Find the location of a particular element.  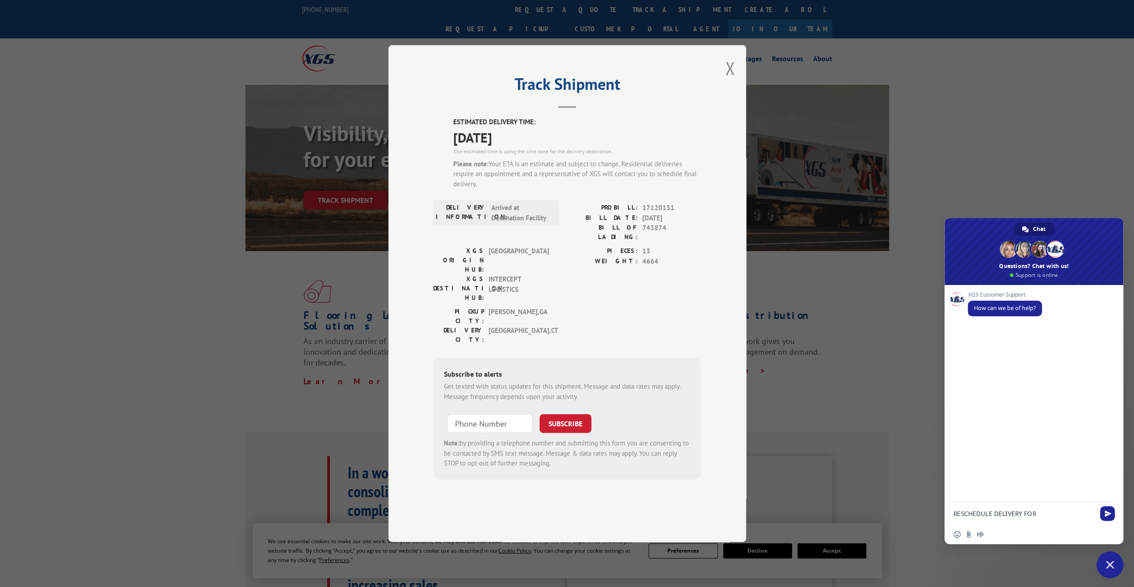

button: SUBSCRIBE is located at coordinates (566, 424).